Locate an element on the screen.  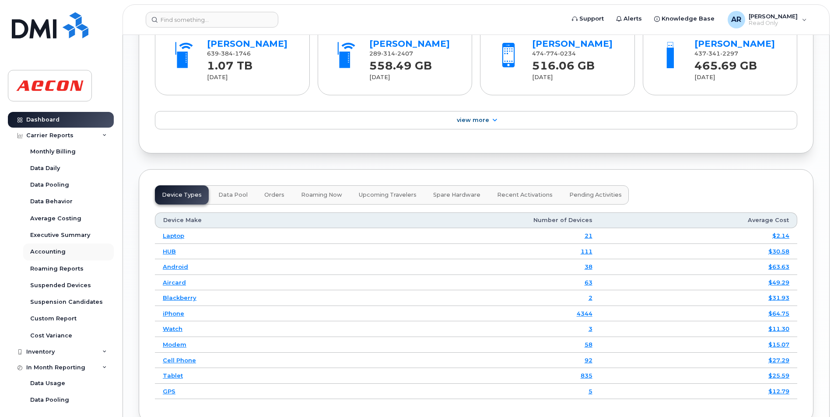
a: 4344 is located at coordinates (585, 314).